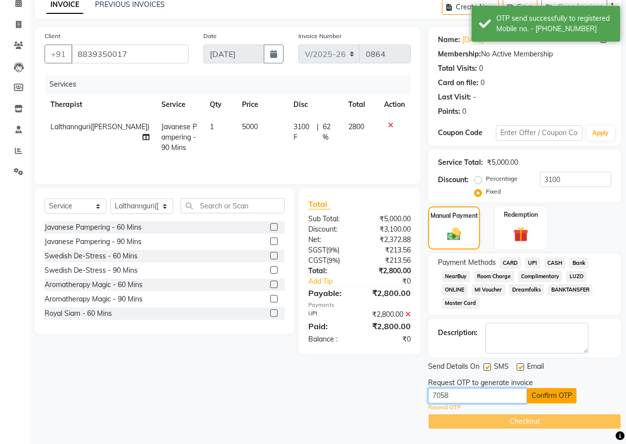  Describe the element at coordinates (466, 262) in the screenshot. I see `span: Payment Methods` at that location.